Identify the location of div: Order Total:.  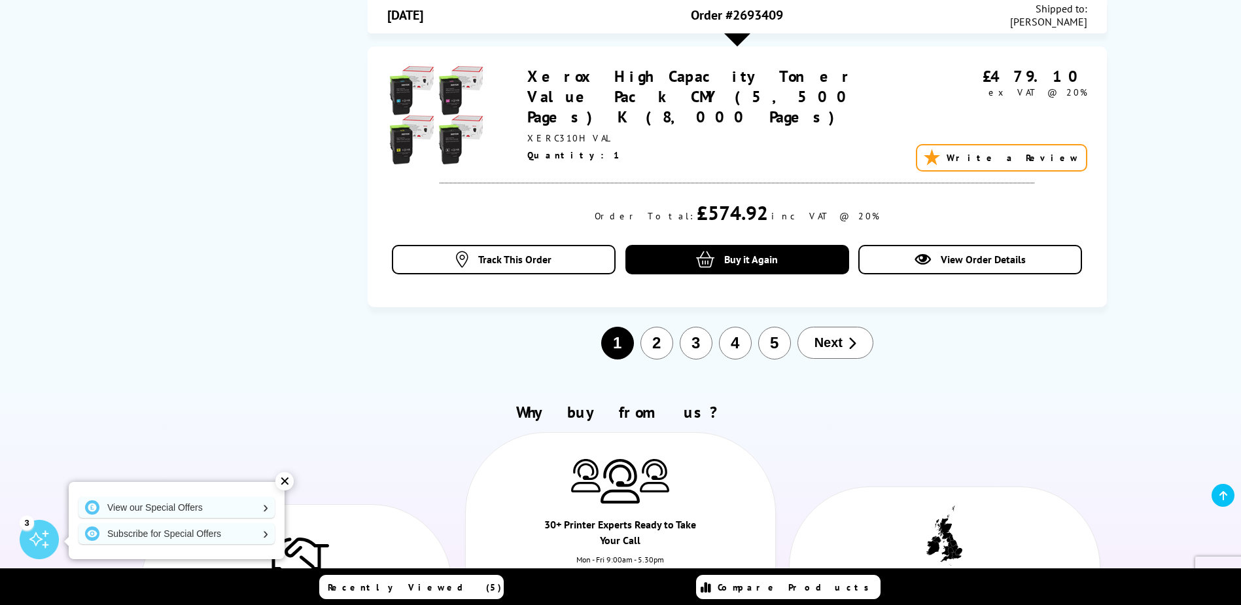
(644, 216).